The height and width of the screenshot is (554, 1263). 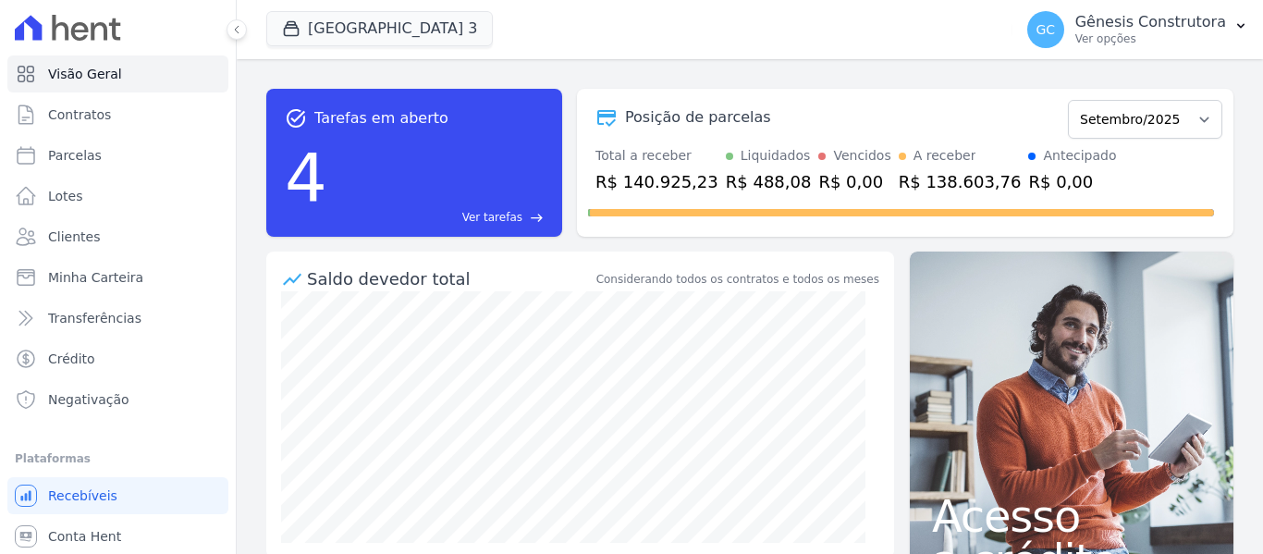 I want to click on button: GC Gênesis Construtora Ver opções, so click(x=1138, y=30).